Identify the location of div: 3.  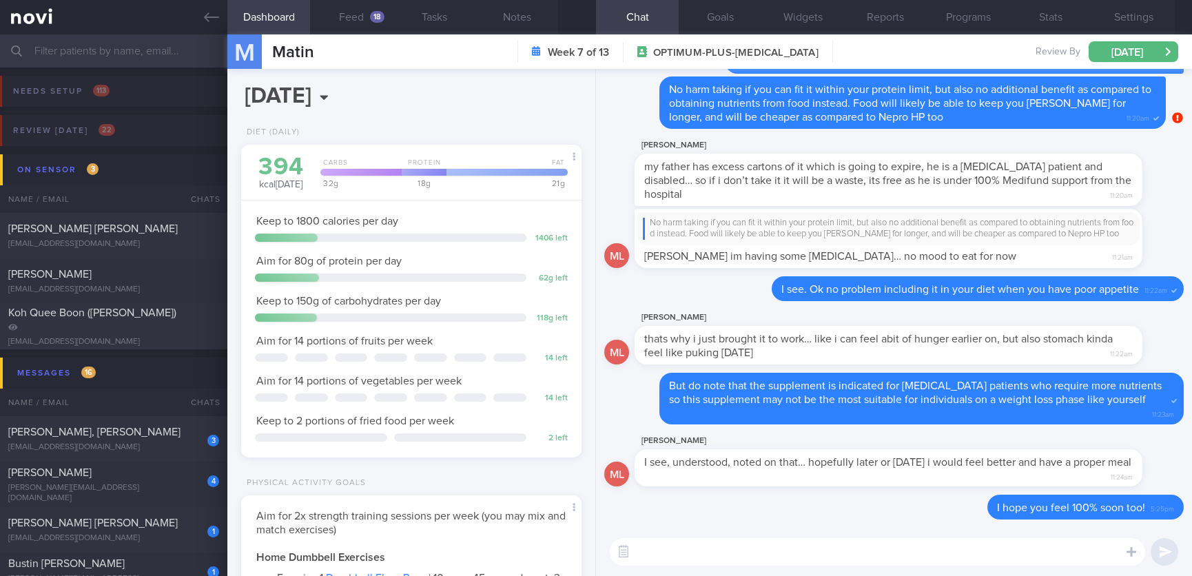
(213, 440).